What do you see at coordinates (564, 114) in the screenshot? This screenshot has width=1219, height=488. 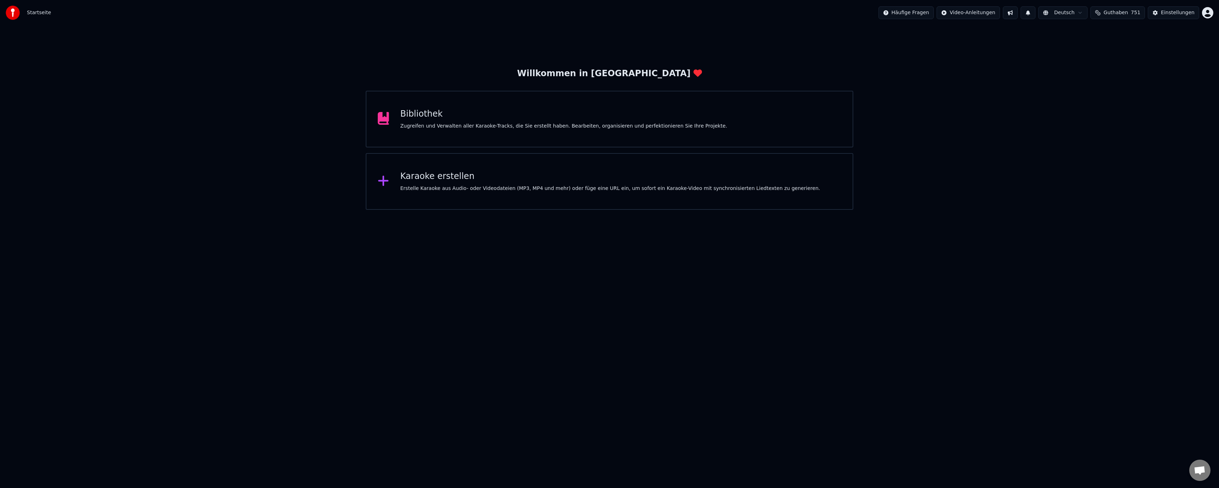 I see `div: Bibliothek` at bounding box center [564, 114].